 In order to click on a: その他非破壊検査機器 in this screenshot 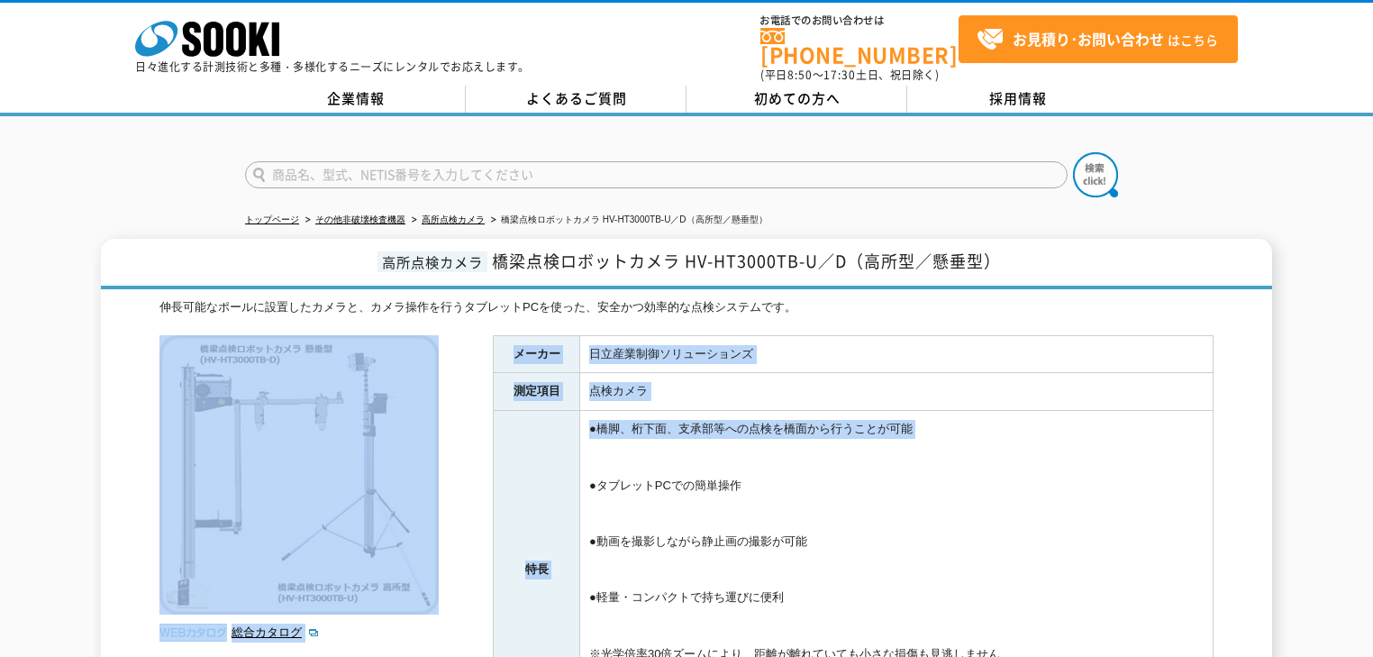, I will do `click(360, 219)`.